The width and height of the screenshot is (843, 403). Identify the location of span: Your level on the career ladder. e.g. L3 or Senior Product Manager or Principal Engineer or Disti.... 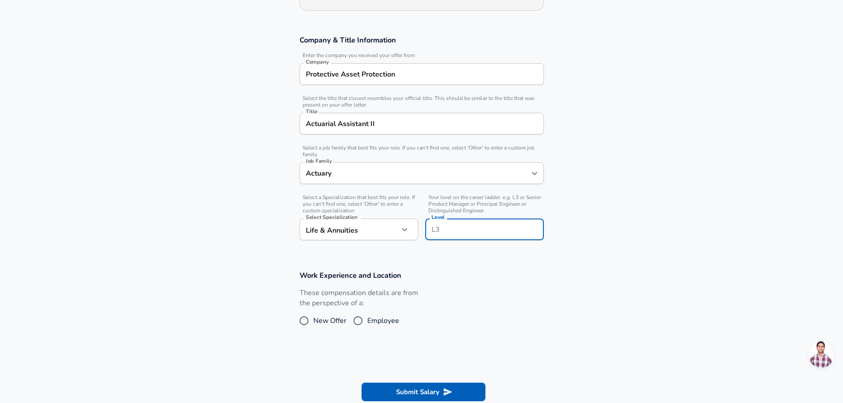
(485, 204).